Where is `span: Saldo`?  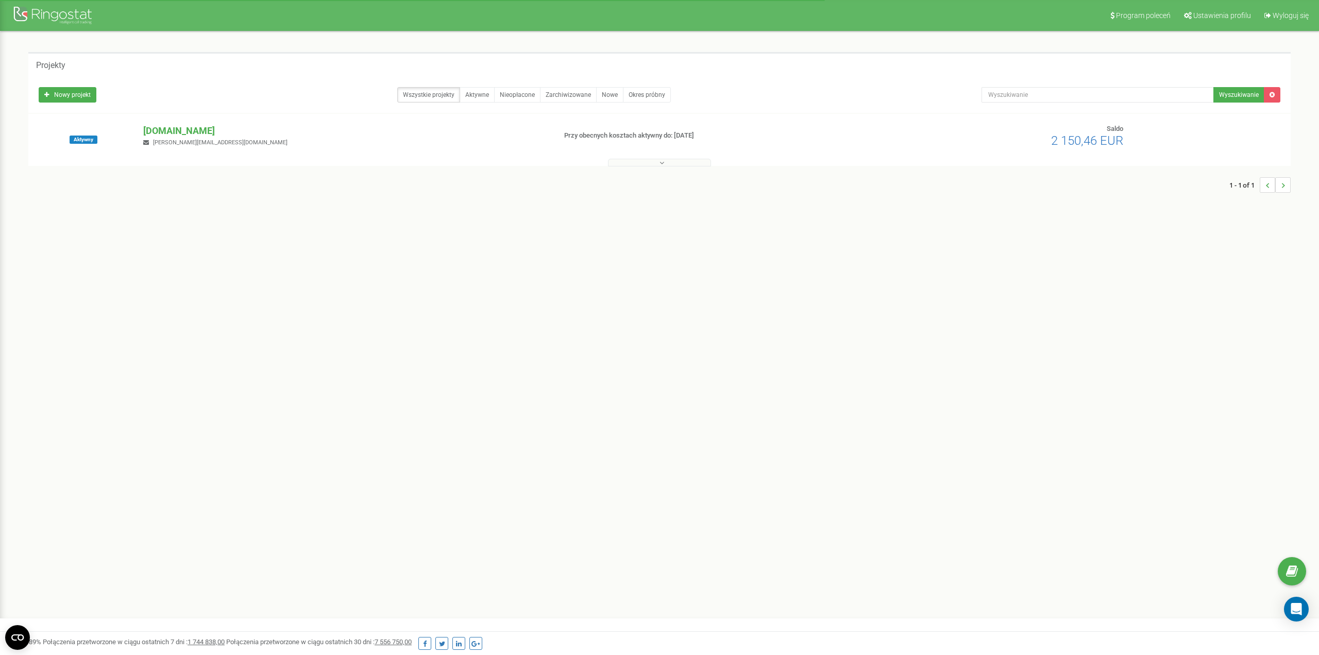
span: Saldo is located at coordinates (1115, 128).